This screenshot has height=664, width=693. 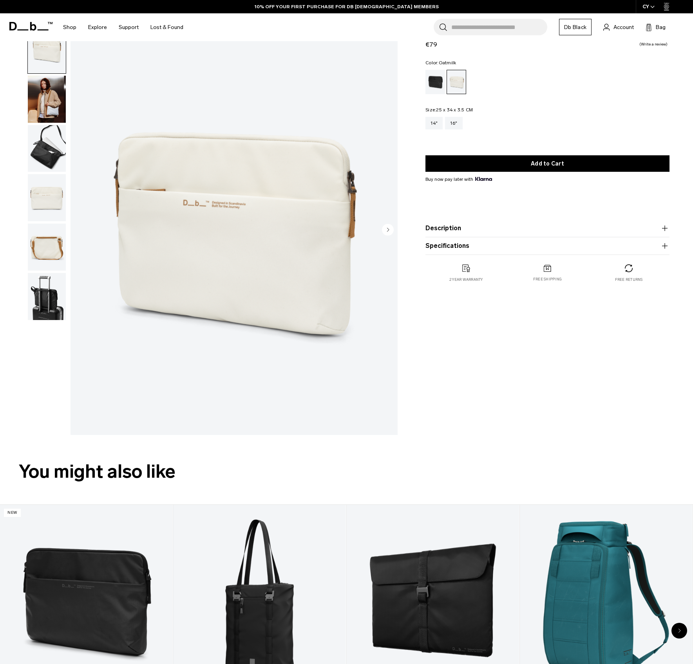 What do you see at coordinates (457, 82) in the screenshot?
I see `a: Oatmilk` at bounding box center [457, 82].